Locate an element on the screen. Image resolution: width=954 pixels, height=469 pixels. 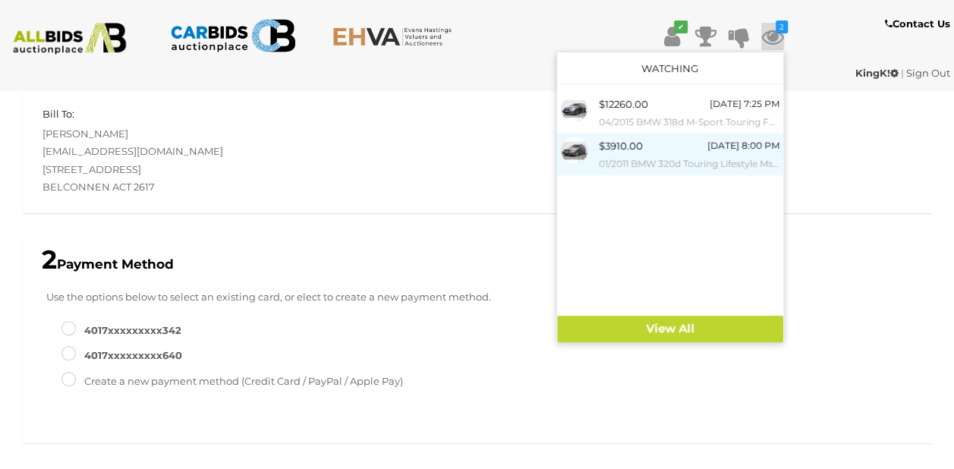
span: $3910.00 is located at coordinates (621, 146).